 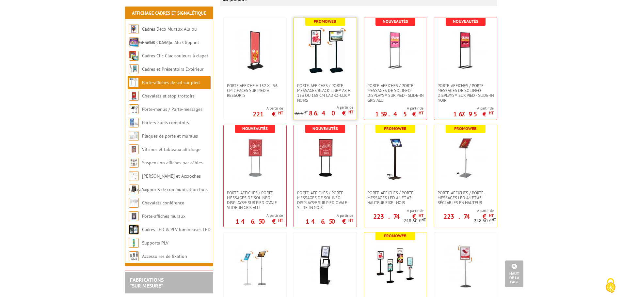 What do you see at coordinates (164, 216) in the screenshot?
I see `a: Porte-affiches muraux` at bounding box center [164, 216].